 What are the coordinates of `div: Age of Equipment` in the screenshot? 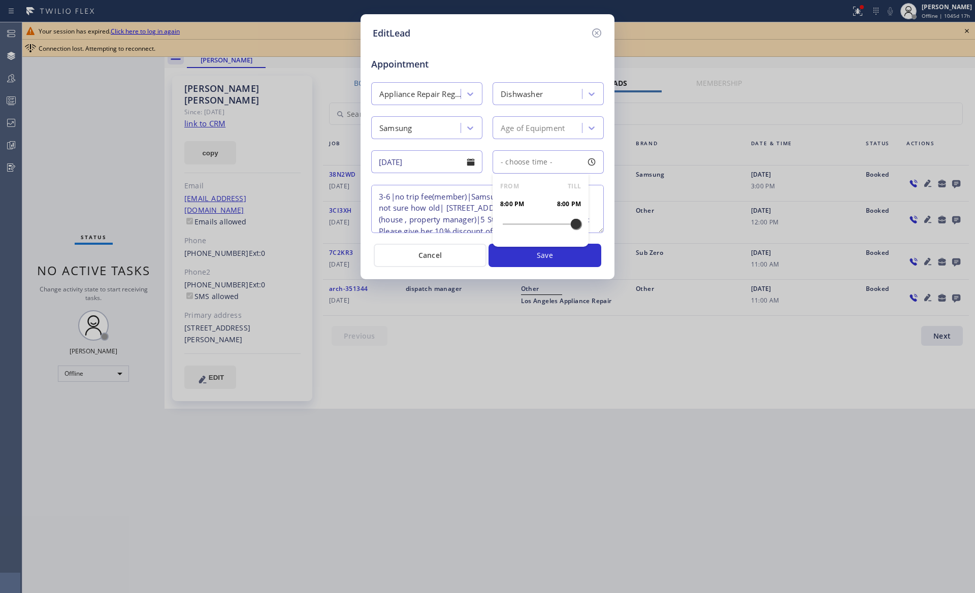 It's located at (533, 128).